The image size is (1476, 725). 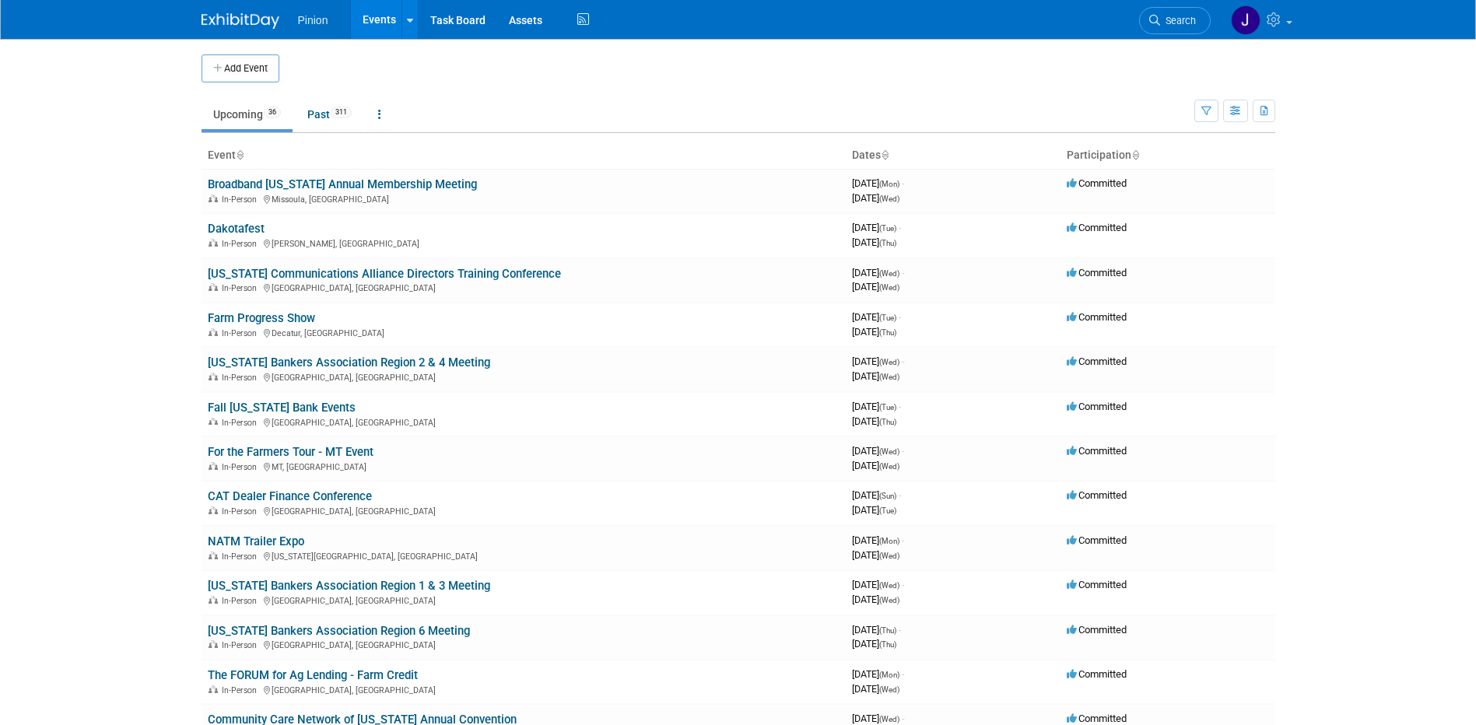 I want to click on a: Sort by Event Name, so click(x=240, y=155).